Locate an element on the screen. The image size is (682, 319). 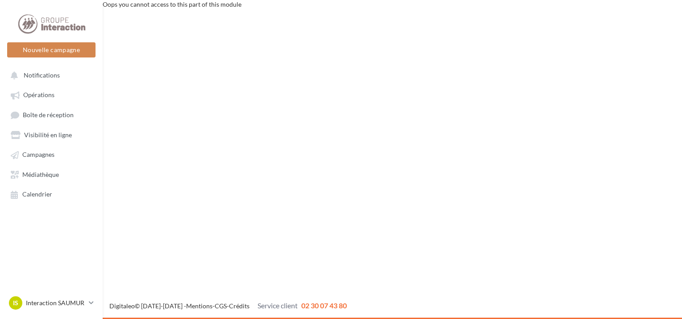
a: Opérations is located at coordinates (51, 95).